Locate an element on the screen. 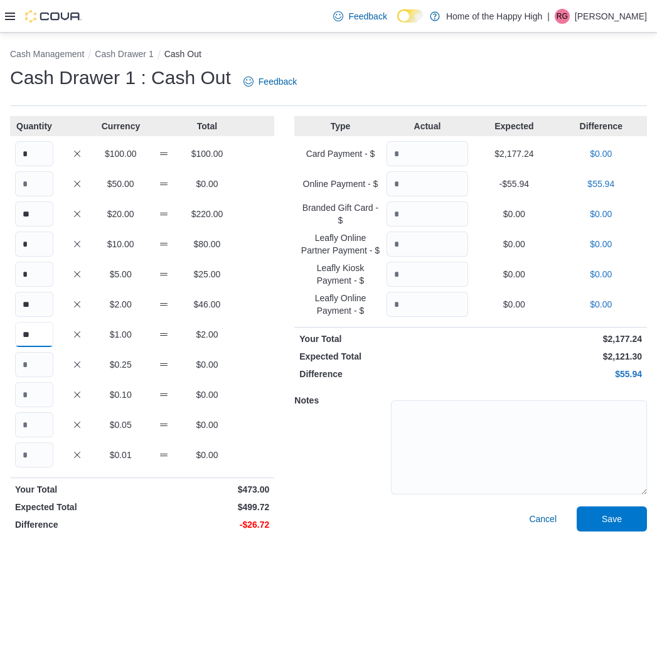 This screenshot has width=657, height=657. h5: Notes is located at coordinates (342, 401).